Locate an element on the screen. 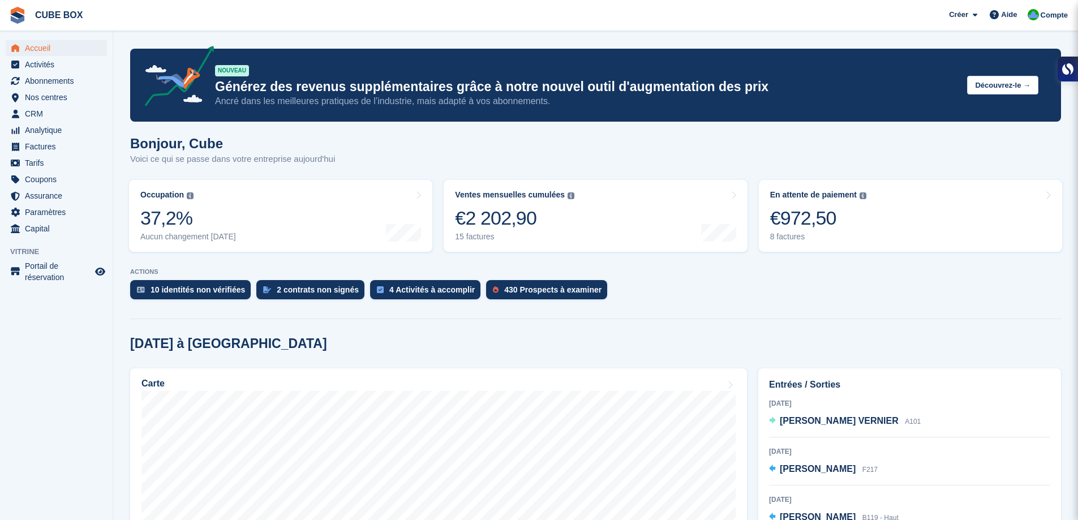 The width and height of the screenshot is (1078, 520). a: CUBE BOX is located at coordinates (59, 15).